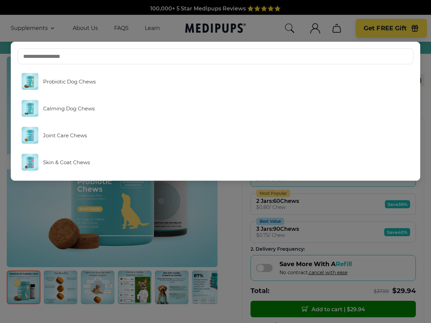 The height and width of the screenshot is (323, 431). I want to click on span: Calming Dog Chews, so click(69, 108).